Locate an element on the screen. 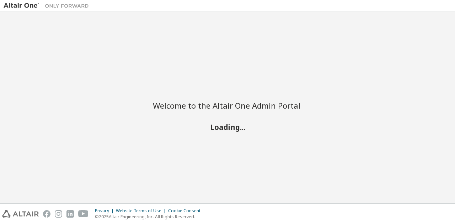 Image resolution: width=455 pixels, height=224 pixels. img: linkedin.svg is located at coordinates (70, 214).